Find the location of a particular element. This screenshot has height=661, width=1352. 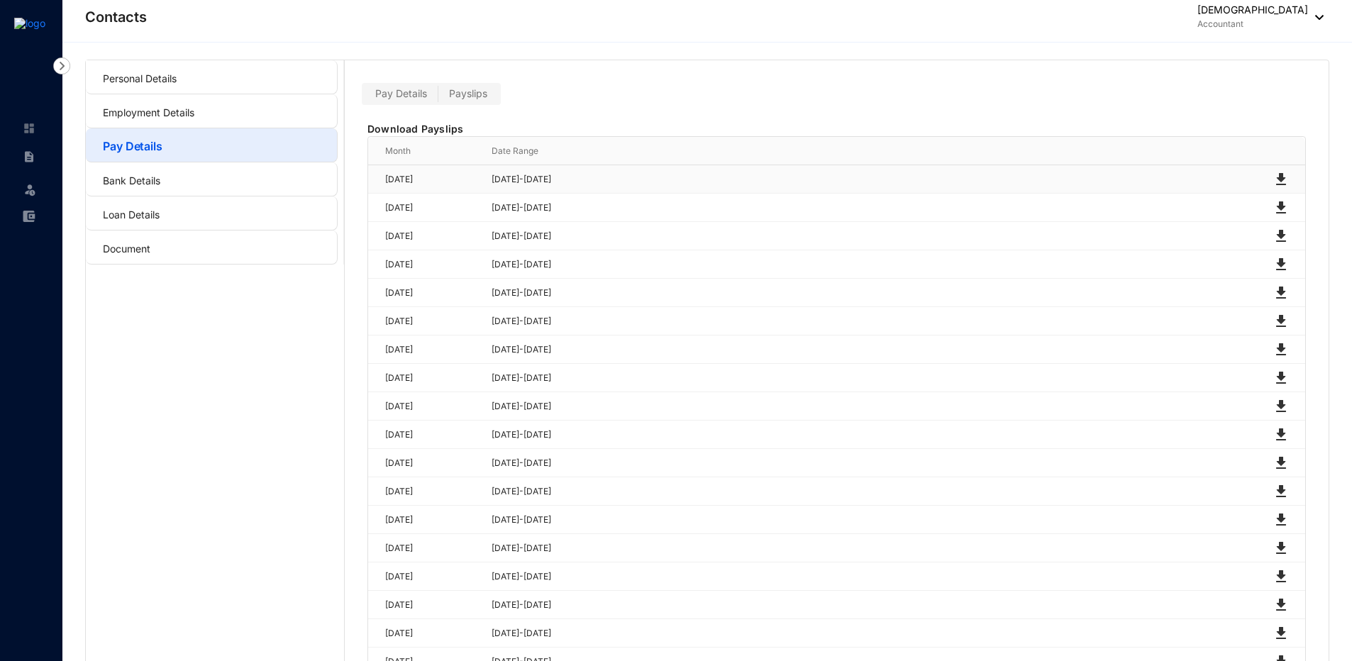

img: leave-unselected.2934df6273408c3f84d9.svg is located at coordinates (30, 189).